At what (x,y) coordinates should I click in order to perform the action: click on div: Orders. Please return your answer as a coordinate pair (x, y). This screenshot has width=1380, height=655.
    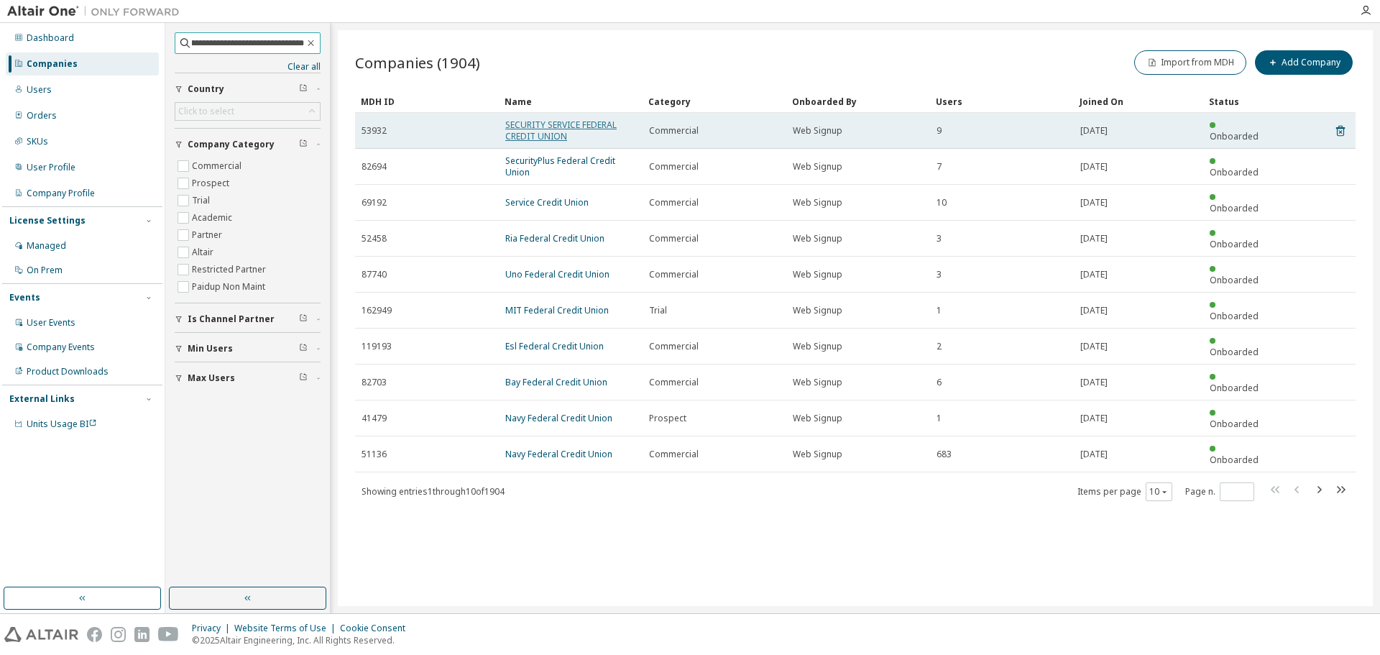
    Looking at the image, I should click on (42, 116).